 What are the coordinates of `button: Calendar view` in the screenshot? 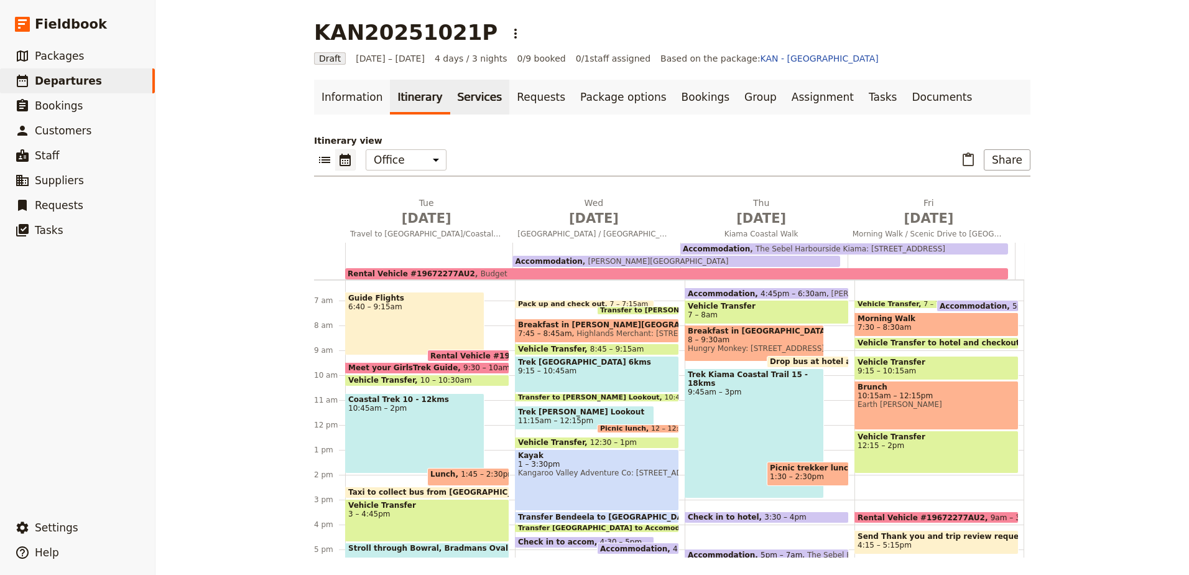 It's located at (345, 160).